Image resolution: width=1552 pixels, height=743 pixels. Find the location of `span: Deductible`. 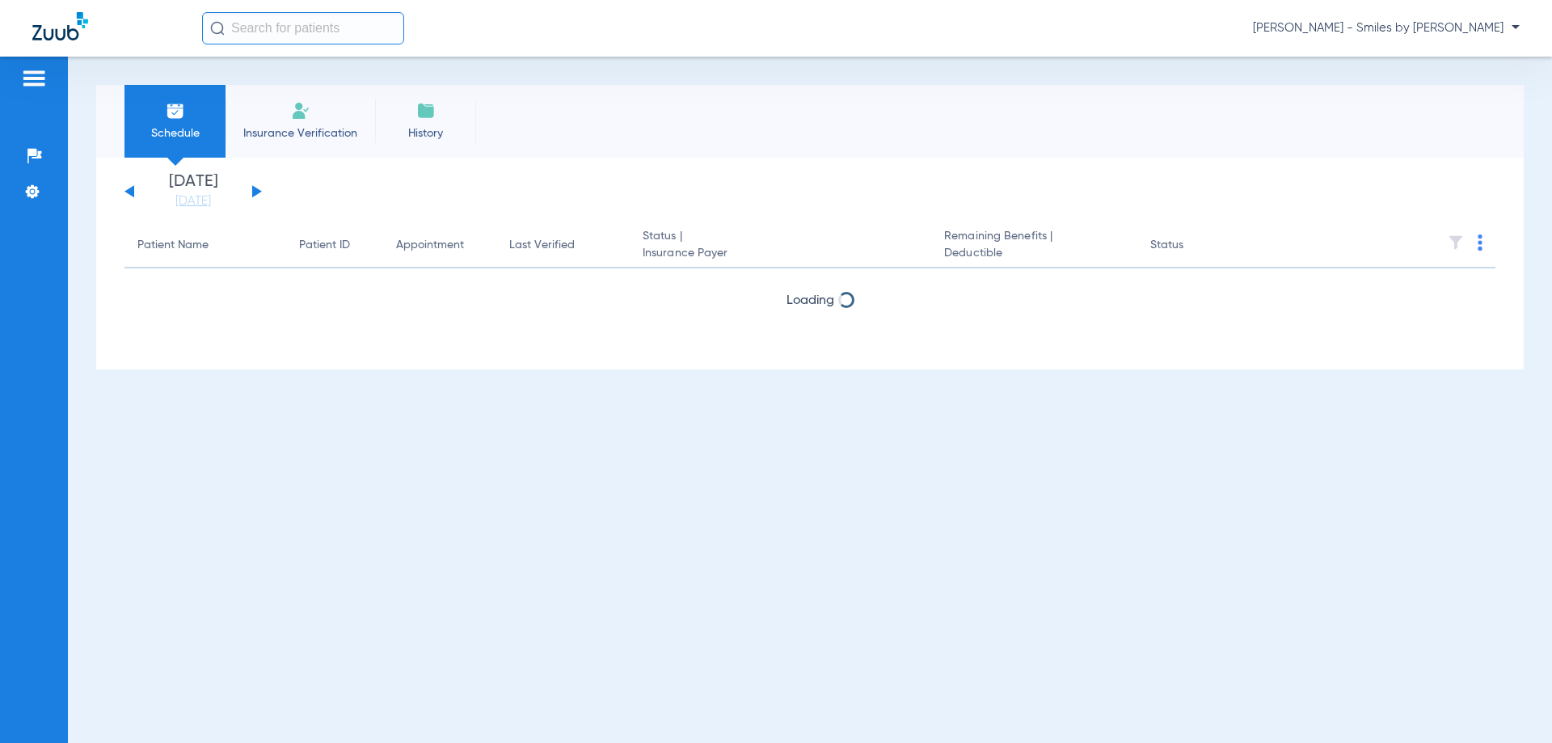

span: Deductible is located at coordinates (1034, 253).